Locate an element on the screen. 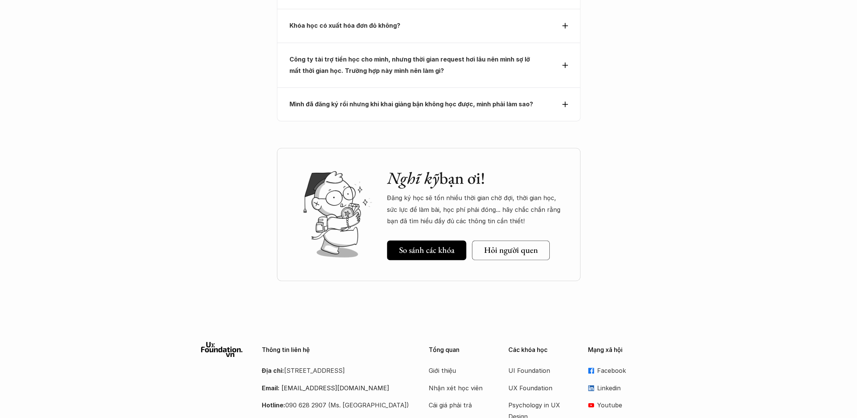 The height and width of the screenshot is (418, 857). em: Nghĩ kỹ is located at coordinates (413, 178).